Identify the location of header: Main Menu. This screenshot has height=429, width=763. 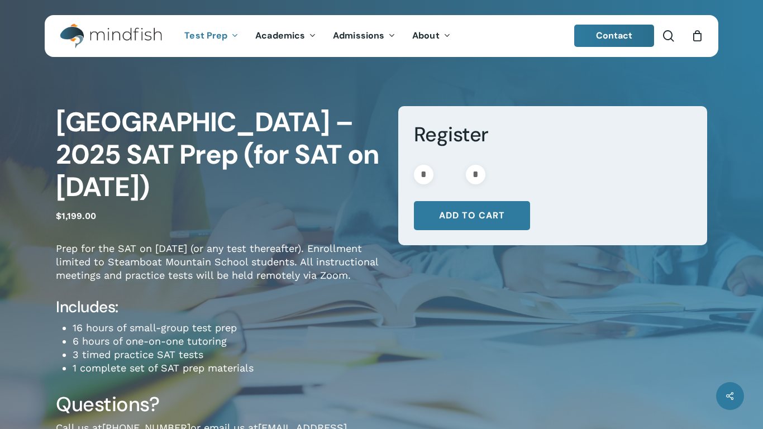
(382, 36).